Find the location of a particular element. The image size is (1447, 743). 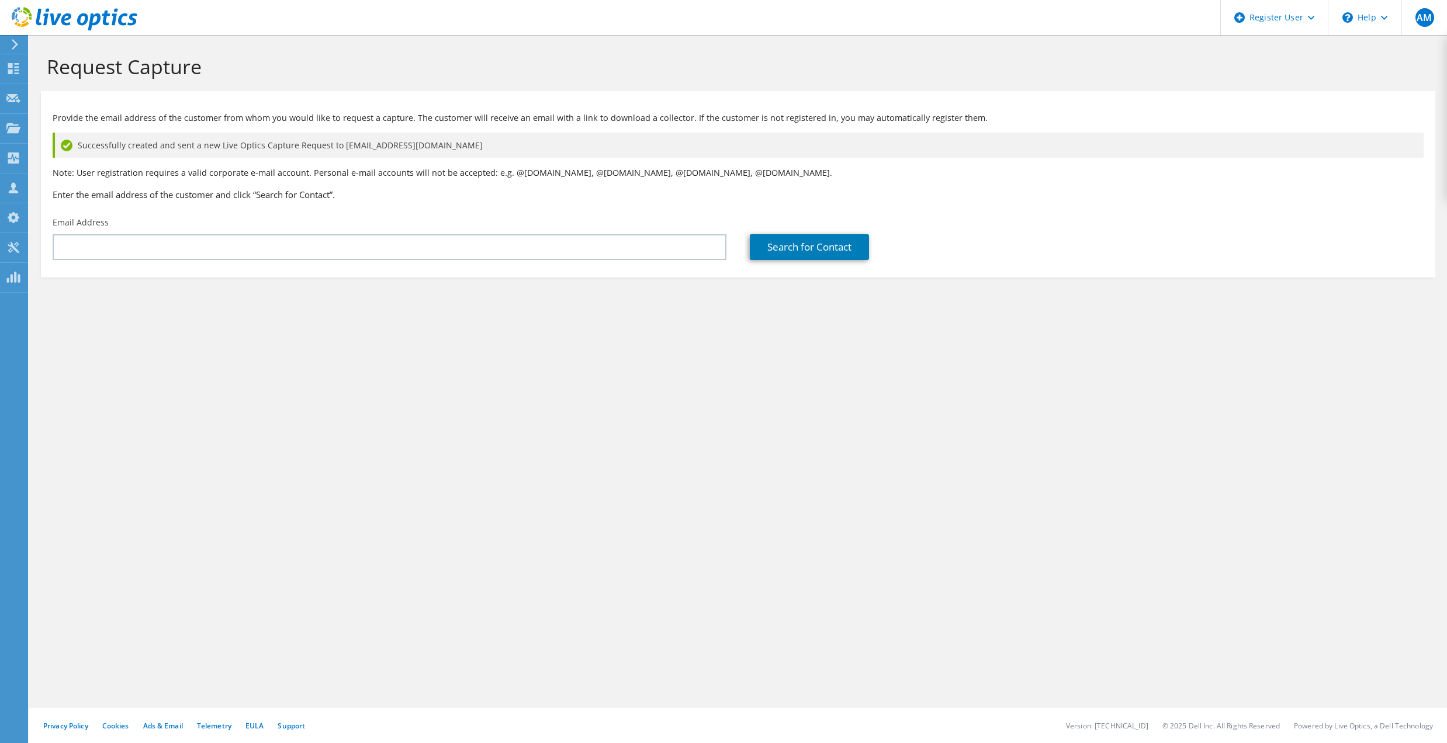

li: Powered by Live Optics, a Dell Technology is located at coordinates (1363, 726).